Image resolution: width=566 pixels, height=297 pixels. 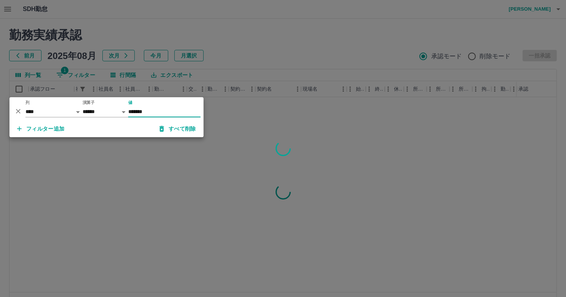 I want to click on button: 削除, so click(x=18, y=111).